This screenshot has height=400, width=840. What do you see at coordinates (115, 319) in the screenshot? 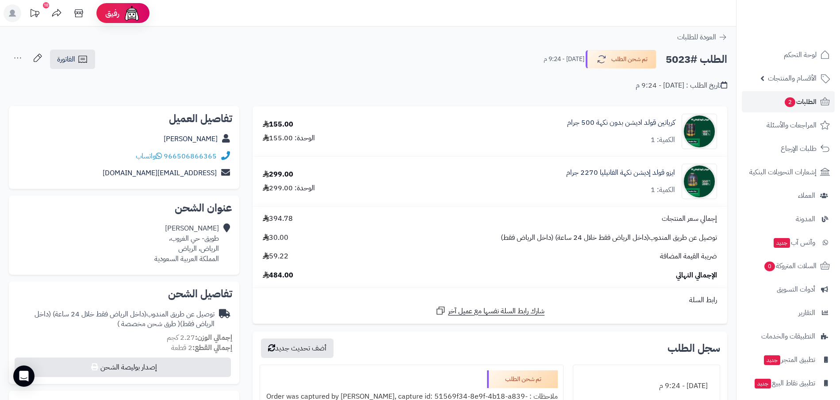
I see `div: توصيل عن طريق المندوب(داخل الرياض فقط خلال 24 ساعة) (داخل الرياض فقط)` at bounding box center [115, 319].